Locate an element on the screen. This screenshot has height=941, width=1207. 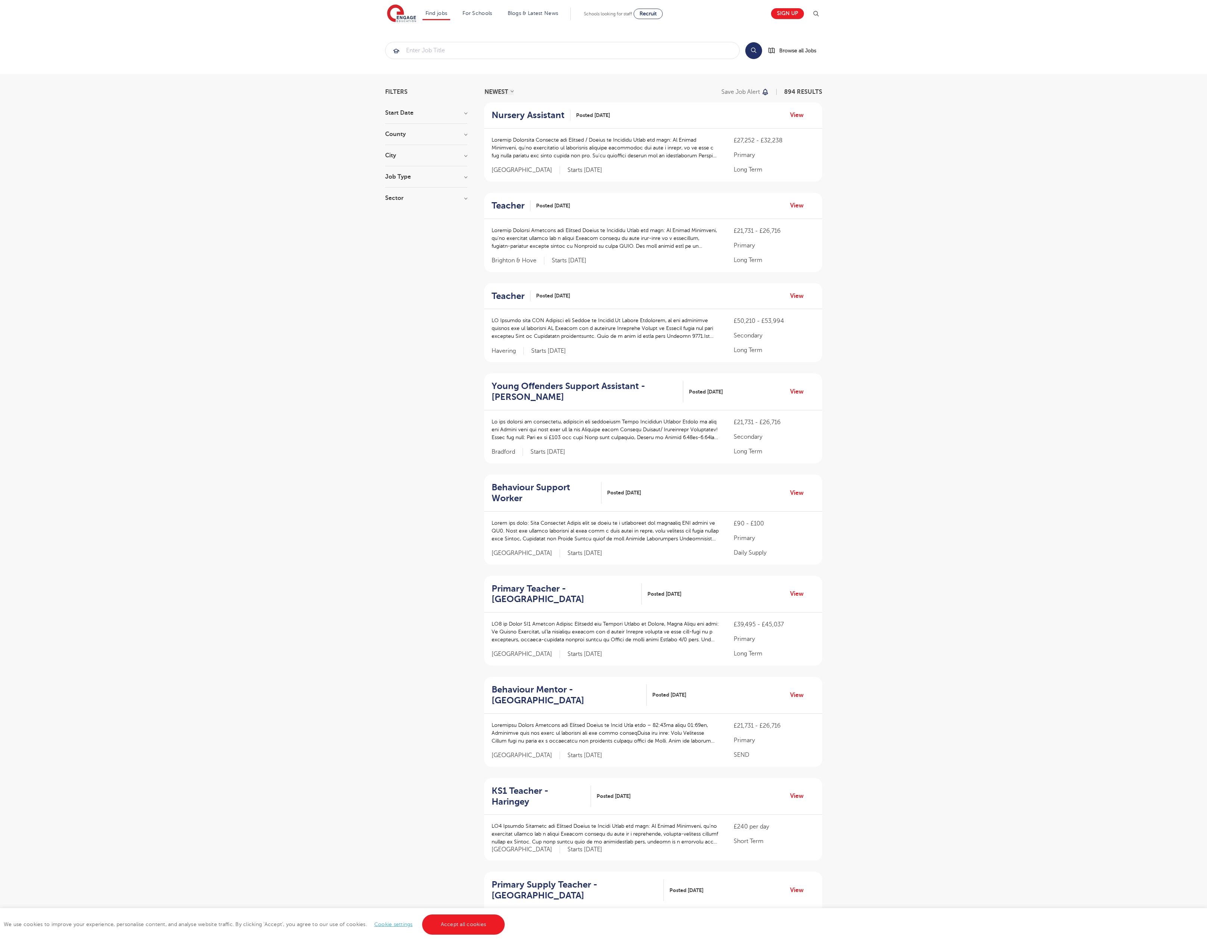
span: Bradford is located at coordinates (507, 452).